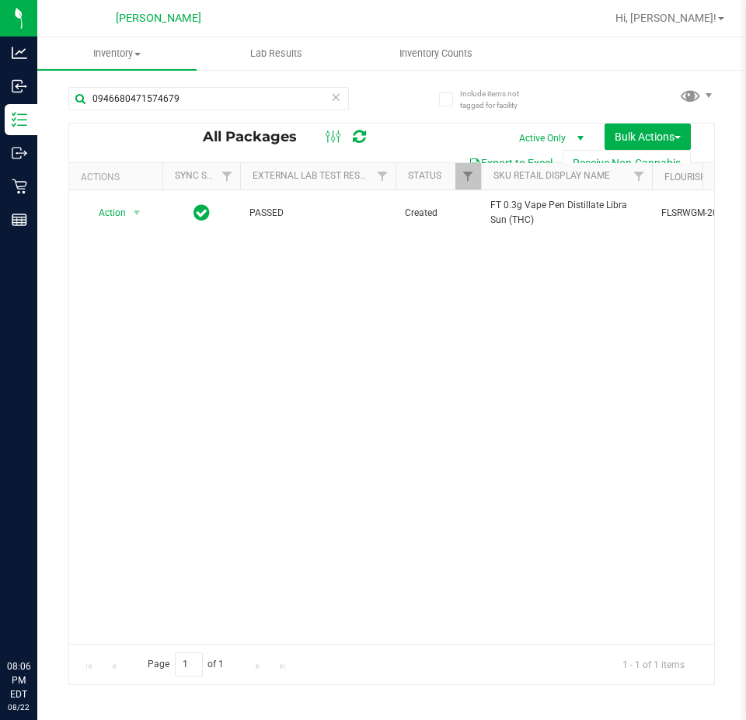 The height and width of the screenshot is (720, 746). I want to click on a: Lab Results, so click(276, 54).